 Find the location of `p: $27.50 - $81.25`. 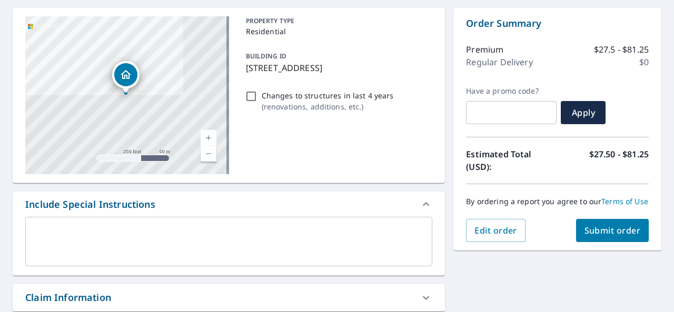

p: $27.50 - $81.25 is located at coordinates (618, 160).